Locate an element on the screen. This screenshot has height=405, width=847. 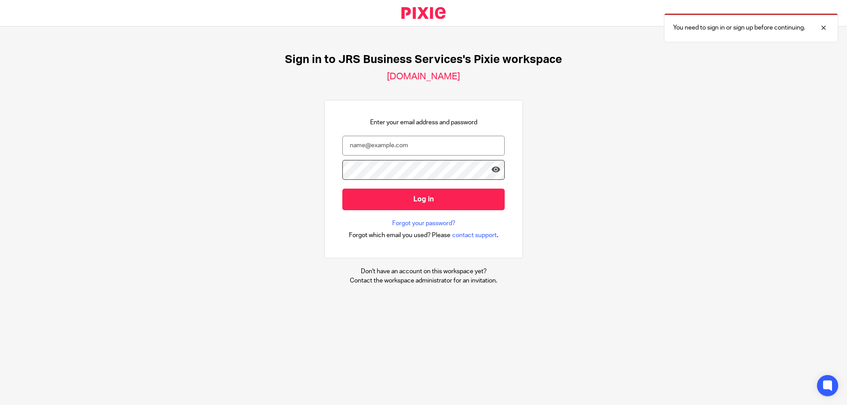
span: Forgot which email you used? Please is located at coordinates (400, 236).